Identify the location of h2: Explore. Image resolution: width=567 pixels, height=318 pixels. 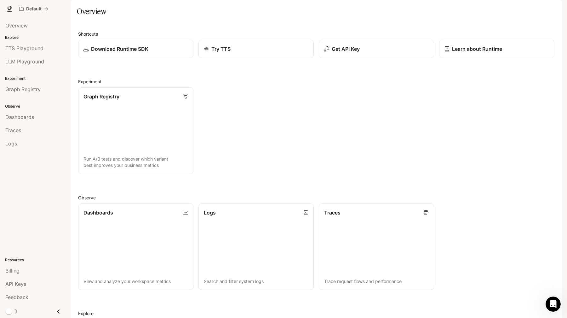
(316, 313).